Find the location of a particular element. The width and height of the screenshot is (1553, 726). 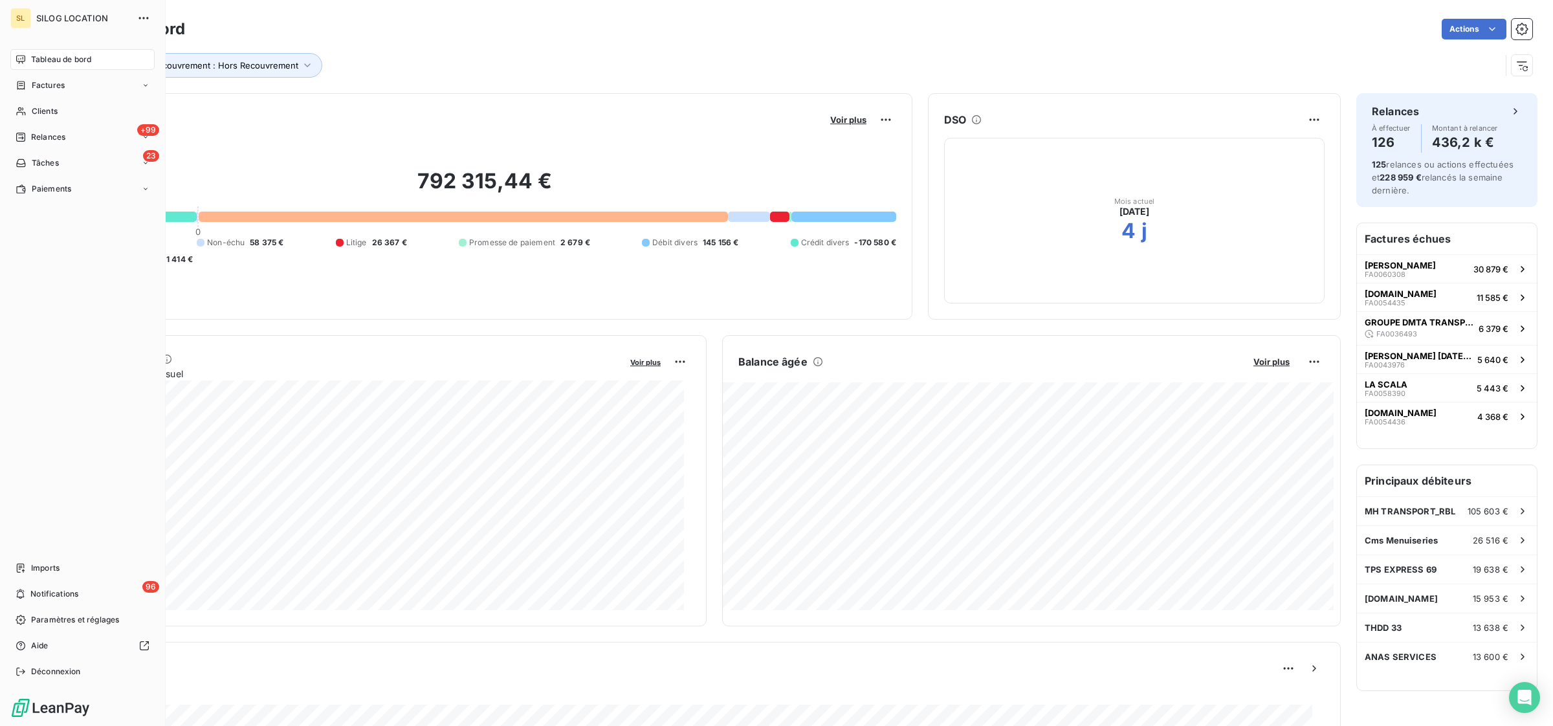

h6: Principaux débiteurs is located at coordinates (1446, 481).